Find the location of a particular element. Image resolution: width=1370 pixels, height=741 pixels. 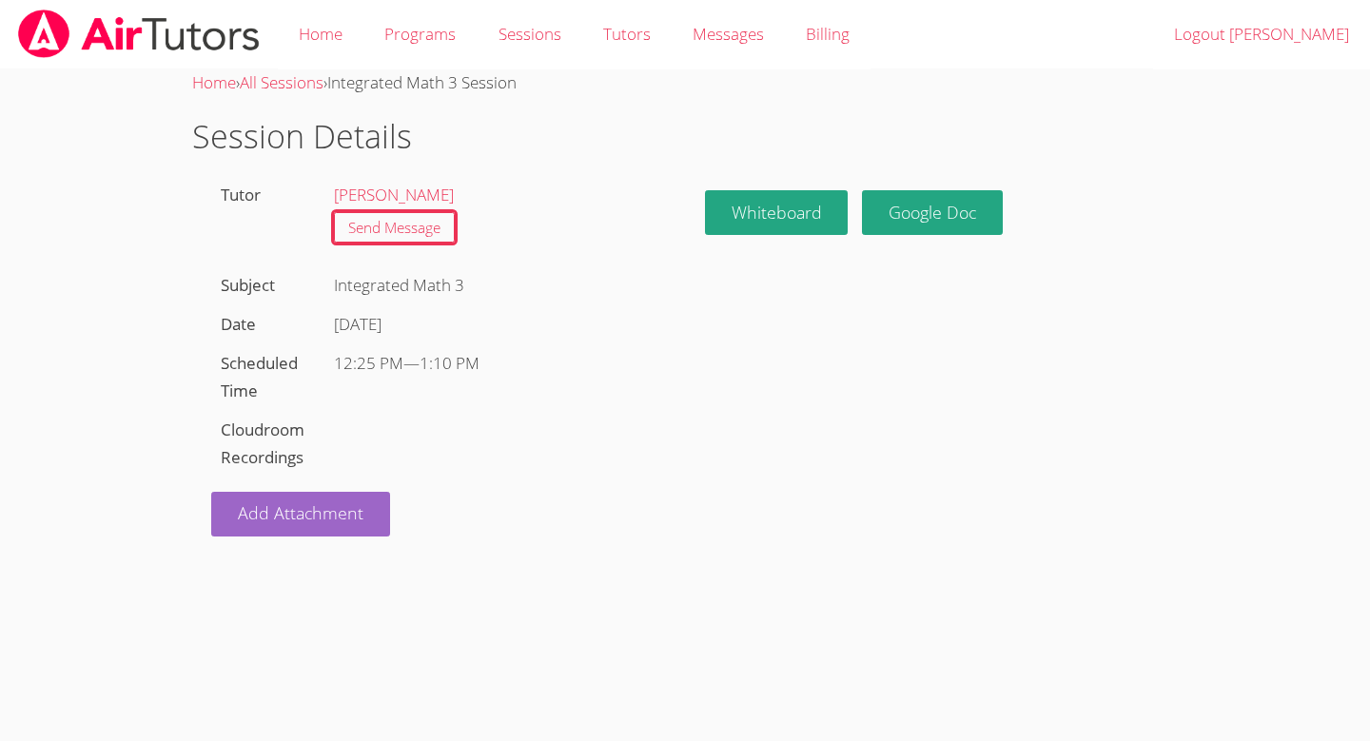

span: Messages is located at coordinates (728, 33).